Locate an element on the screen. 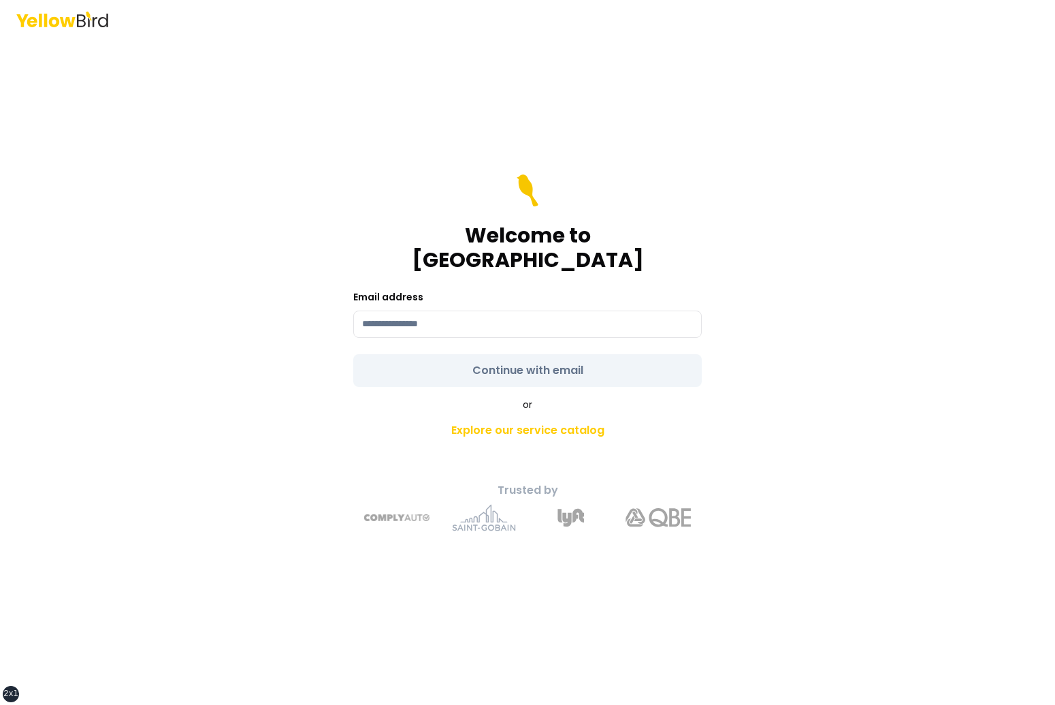  div: 2xl is located at coordinates (11, 694).